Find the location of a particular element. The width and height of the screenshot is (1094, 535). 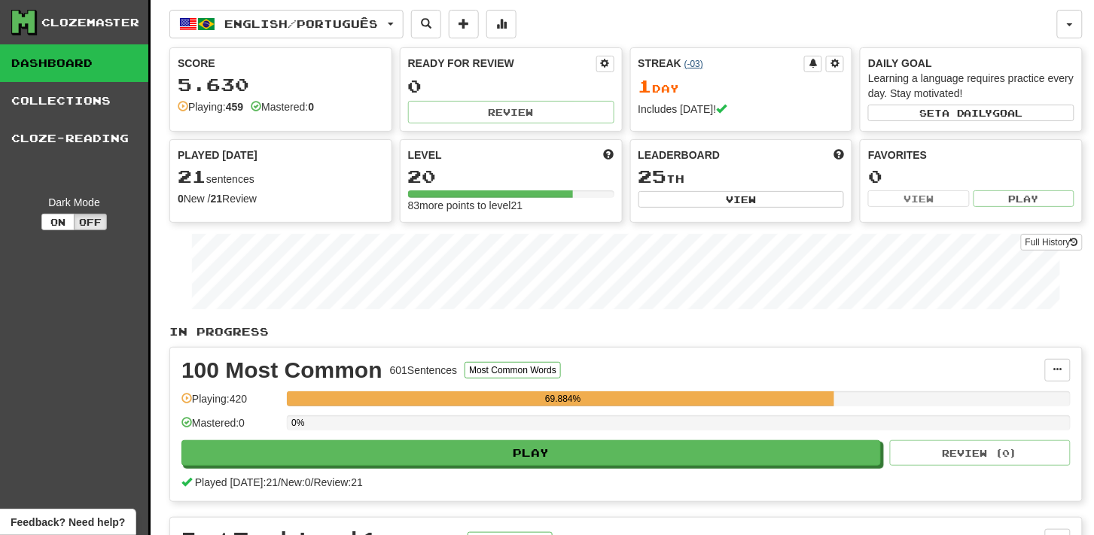

div: sentences is located at coordinates (281, 177).